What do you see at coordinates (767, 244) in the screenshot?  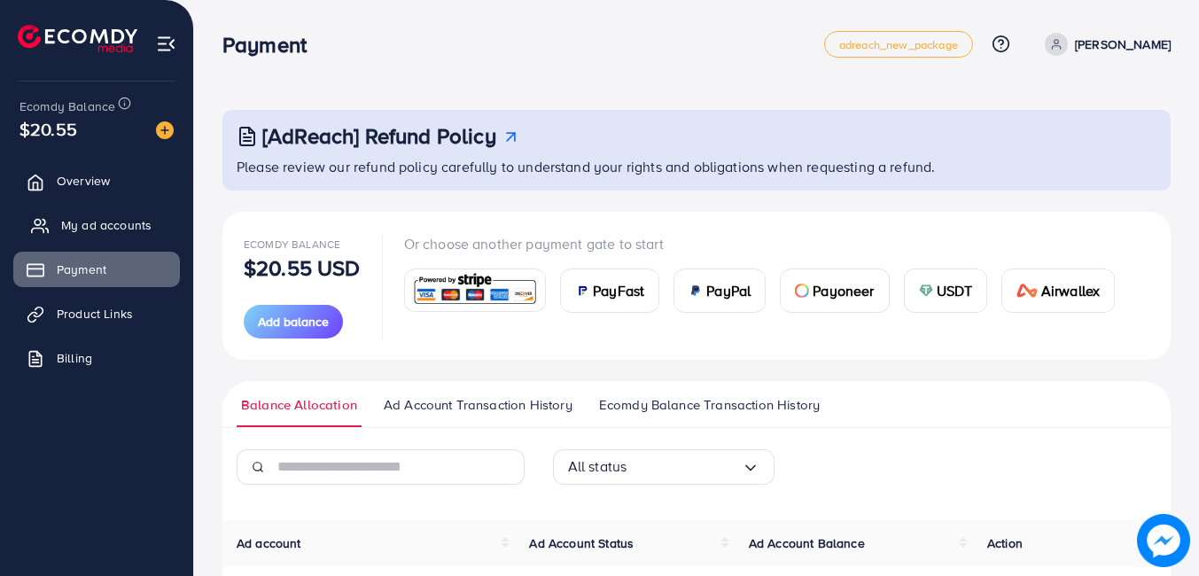 I see `p: Or choose another payment gate to start` at bounding box center [767, 244].